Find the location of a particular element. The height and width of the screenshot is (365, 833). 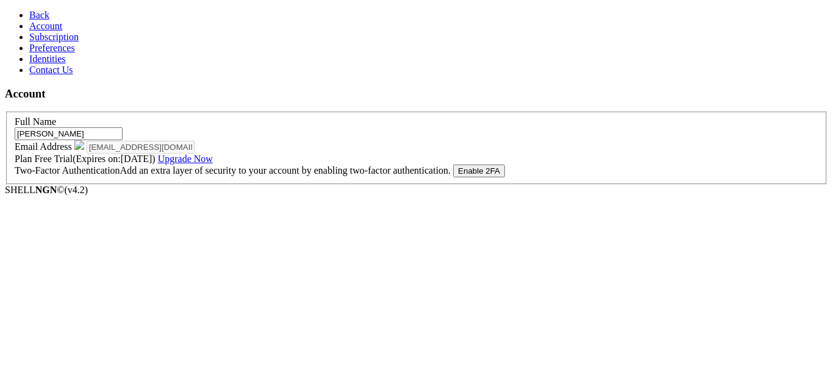

span: Account is located at coordinates (46, 26).